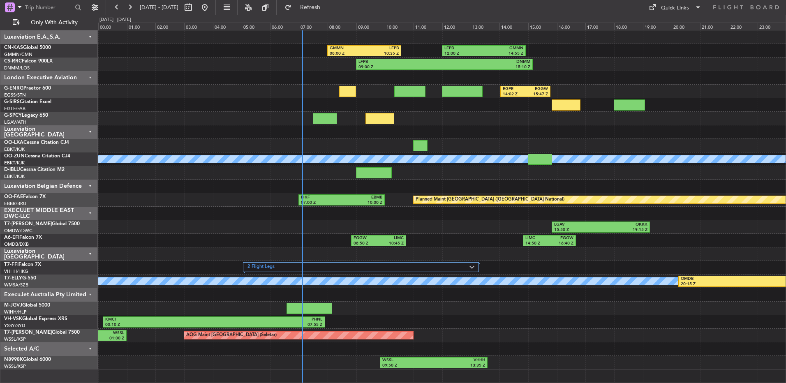 This screenshot has height=383, width=786. I want to click on span: Refresh, so click(310, 7).